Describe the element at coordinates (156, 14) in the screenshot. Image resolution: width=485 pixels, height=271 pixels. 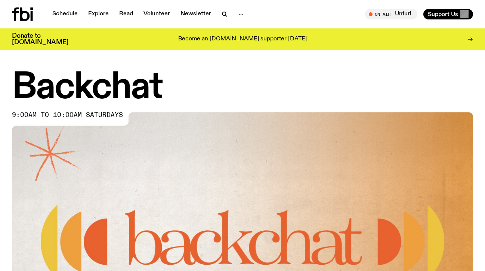
I see `a: Volunteer` at that location.